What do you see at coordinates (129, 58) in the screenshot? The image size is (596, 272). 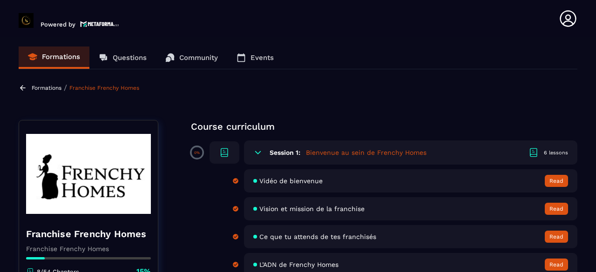 I see `p: Questions` at bounding box center [129, 58].